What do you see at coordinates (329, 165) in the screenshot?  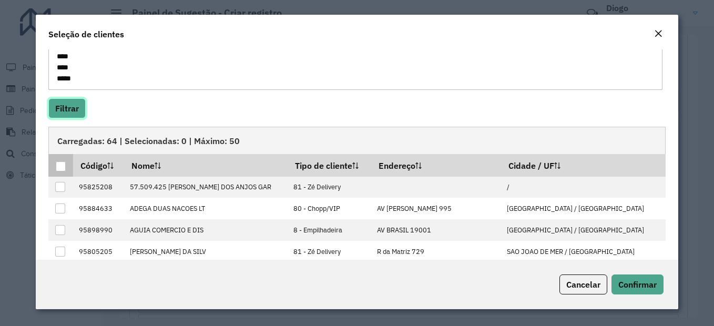 I see `th: Tipo de cliente` at bounding box center [329, 165].